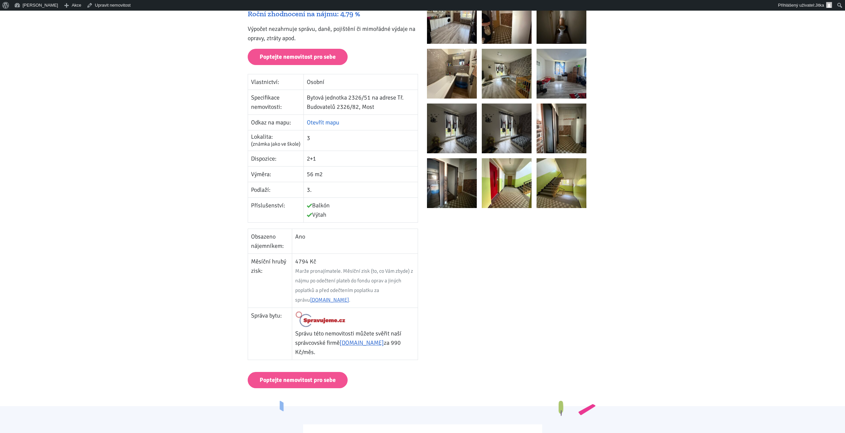 This screenshot has height=433, width=845. I want to click on td: Osobní, so click(361, 82).